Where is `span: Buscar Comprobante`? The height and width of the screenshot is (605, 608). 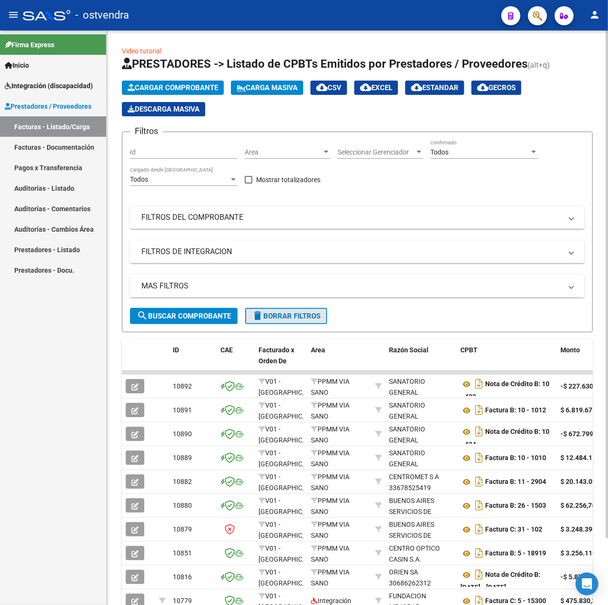 span: Buscar Comprobante is located at coordinates (184, 316).